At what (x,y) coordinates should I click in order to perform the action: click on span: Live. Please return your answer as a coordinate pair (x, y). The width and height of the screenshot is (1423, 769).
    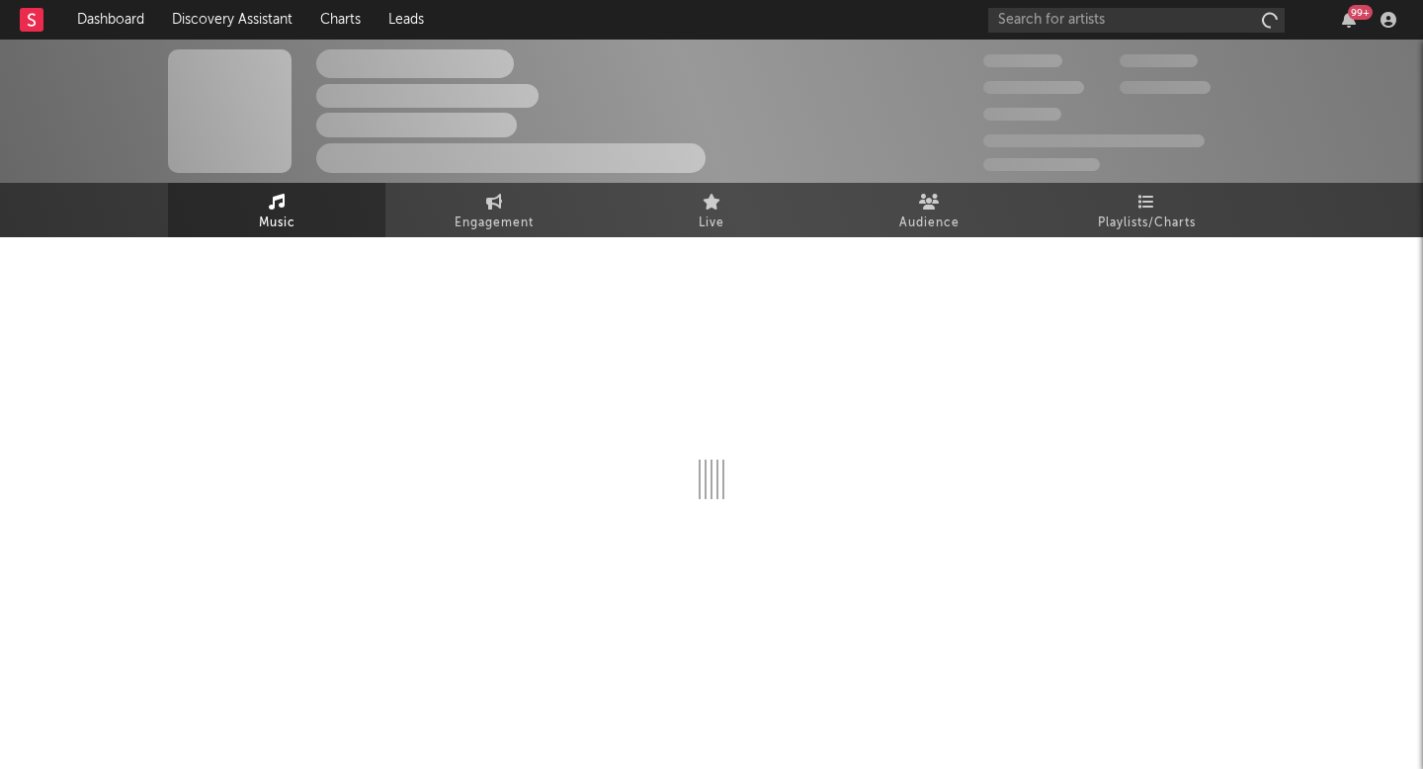
    Looking at the image, I should click on (711, 223).